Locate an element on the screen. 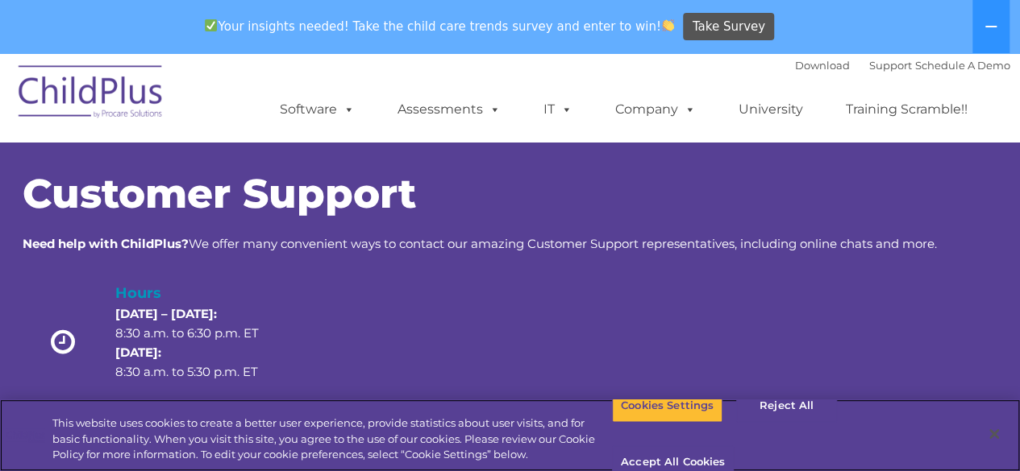 Image resolution: width=1020 pixels, height=471 pixels. a: Software is located at coordinates (317, 110).